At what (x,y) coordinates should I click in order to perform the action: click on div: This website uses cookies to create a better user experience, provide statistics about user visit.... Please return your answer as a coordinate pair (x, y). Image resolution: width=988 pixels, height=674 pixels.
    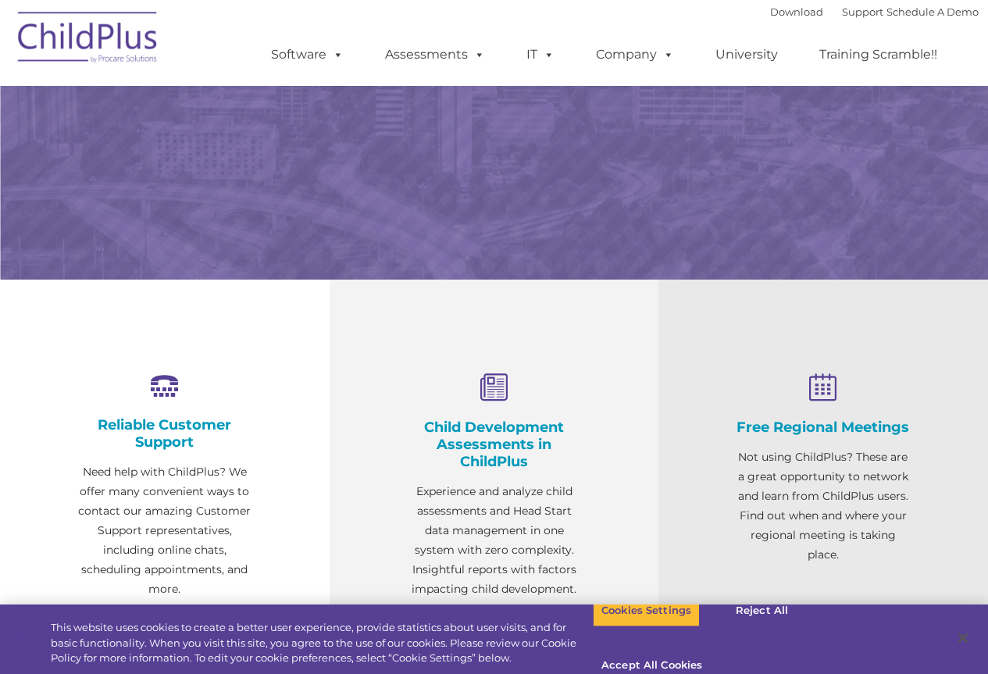
    Looking at the image, I should click on (322, 643).